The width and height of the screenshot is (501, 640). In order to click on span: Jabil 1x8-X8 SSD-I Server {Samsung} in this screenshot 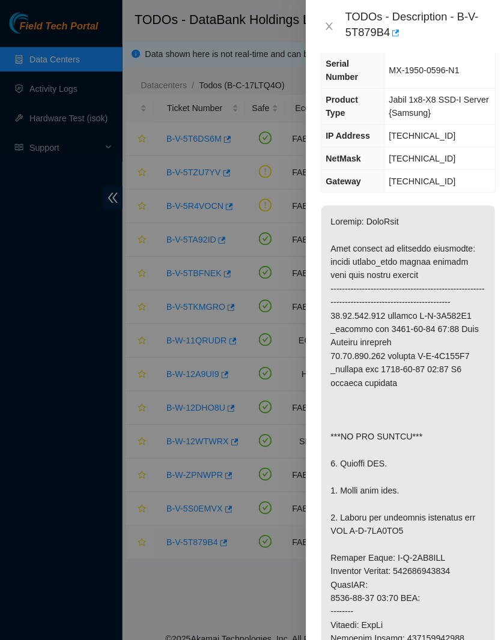, I will do `click(430, 104)`.